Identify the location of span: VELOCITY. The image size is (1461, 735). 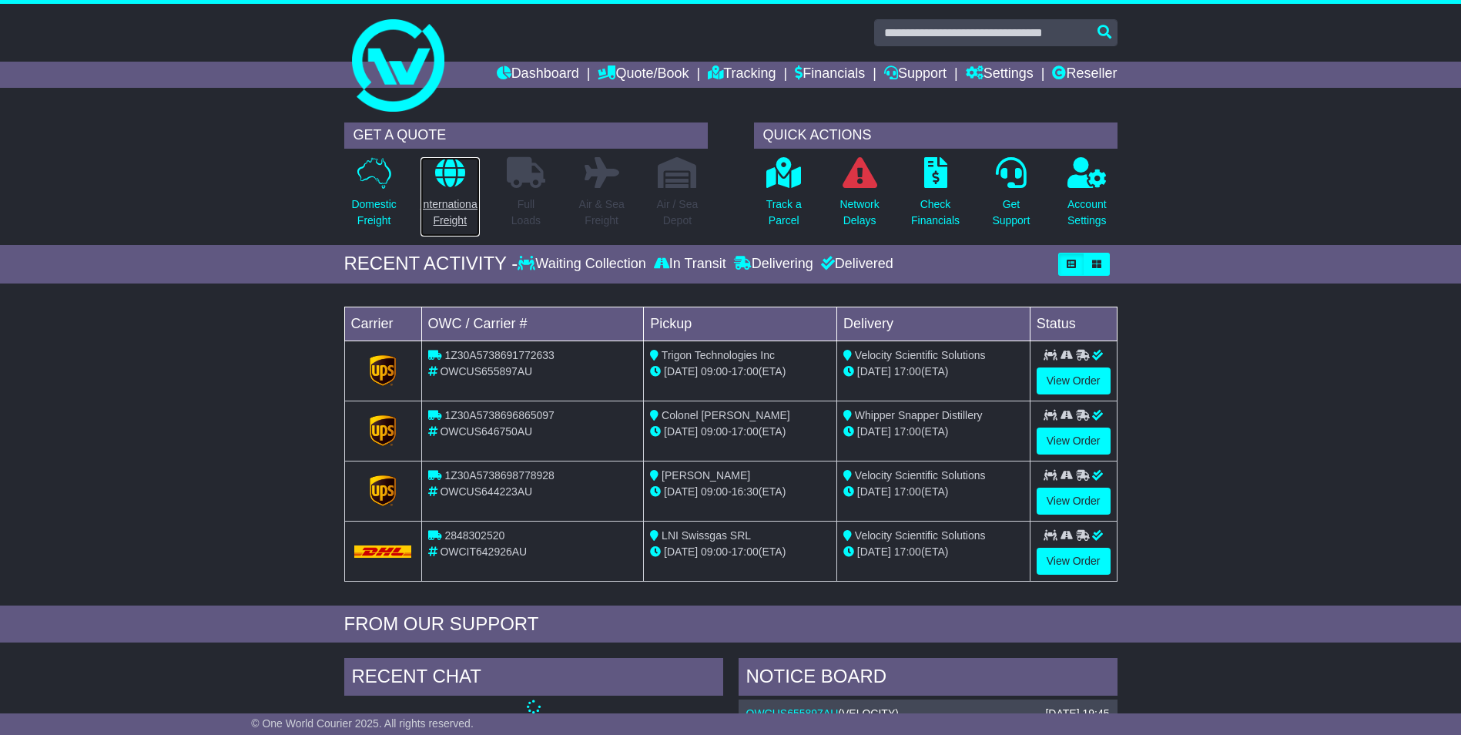
(868, 713).